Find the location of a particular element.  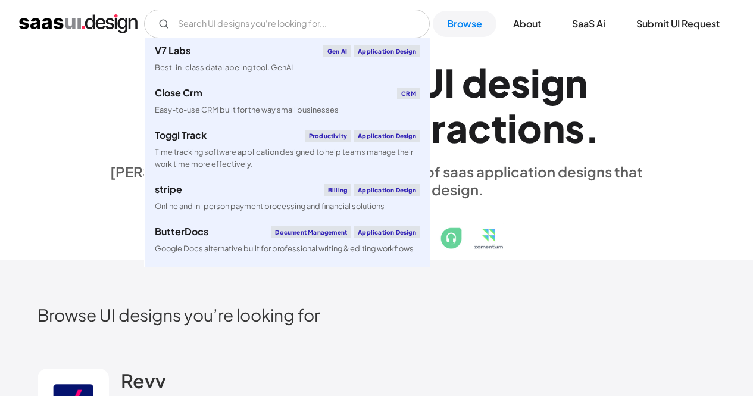

div: I is located at coordinates (449, 82).